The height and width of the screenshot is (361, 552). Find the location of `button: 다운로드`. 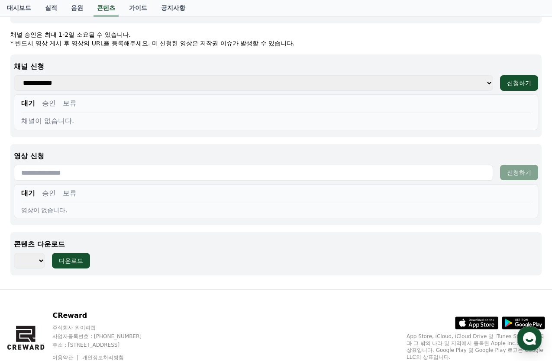

button: 다운로드 is located at coordinates (71, 261).